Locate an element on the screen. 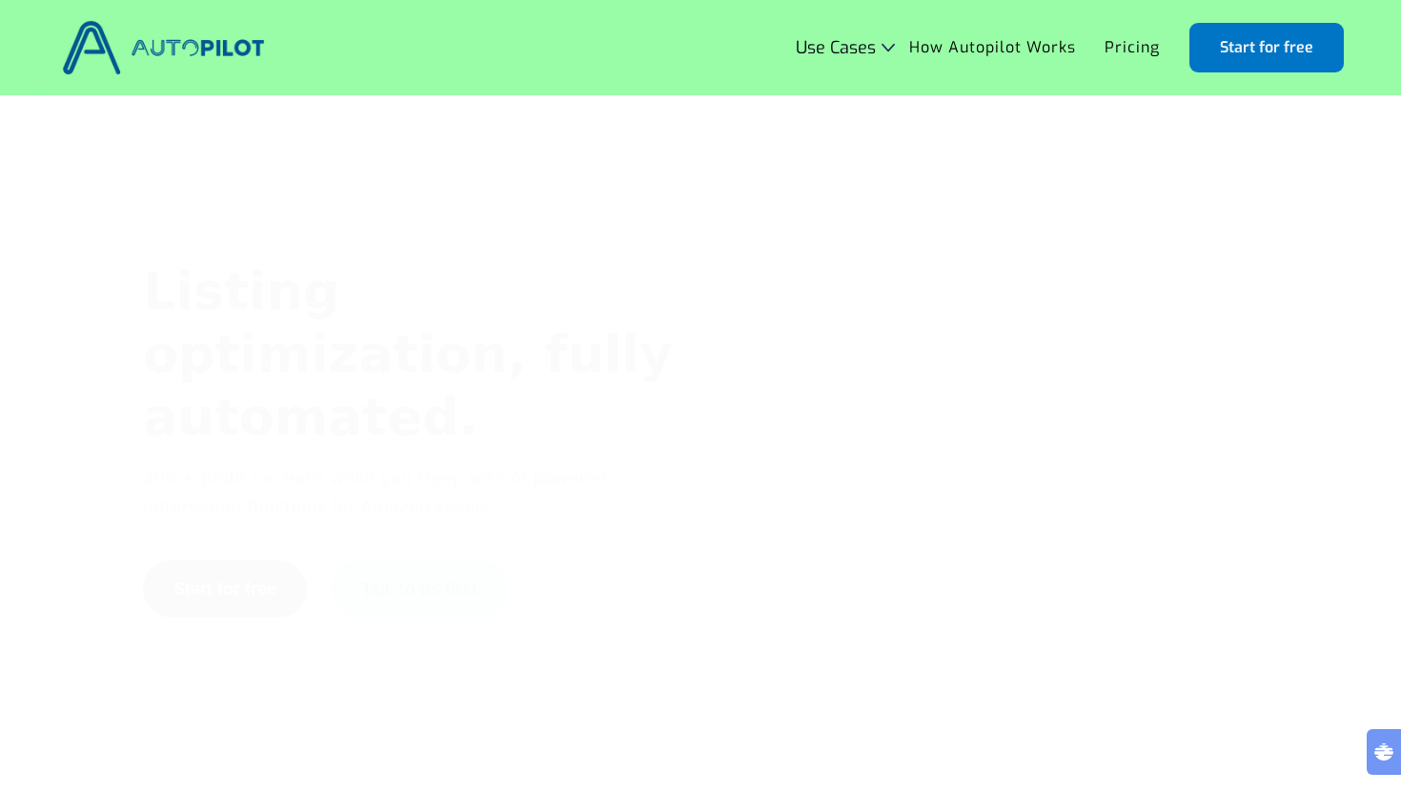 Image resolution: width=1401 pixels, height=792 pixels. a: Pricing is located at coordinates (1132, 48).